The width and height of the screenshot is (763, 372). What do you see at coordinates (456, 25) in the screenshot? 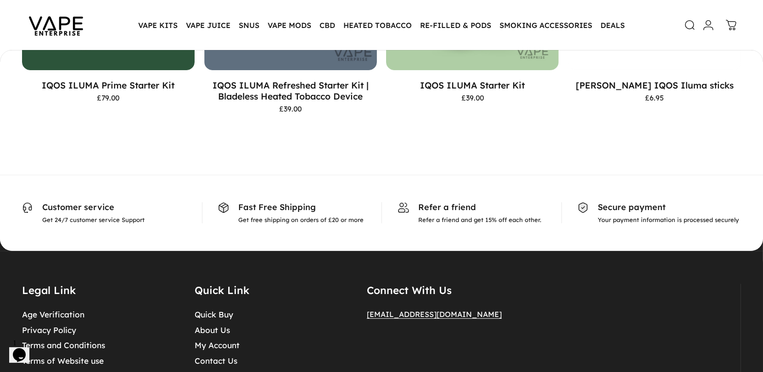
I see `summary: RE-FILLED & PODS` at bounding box center [456, 25].